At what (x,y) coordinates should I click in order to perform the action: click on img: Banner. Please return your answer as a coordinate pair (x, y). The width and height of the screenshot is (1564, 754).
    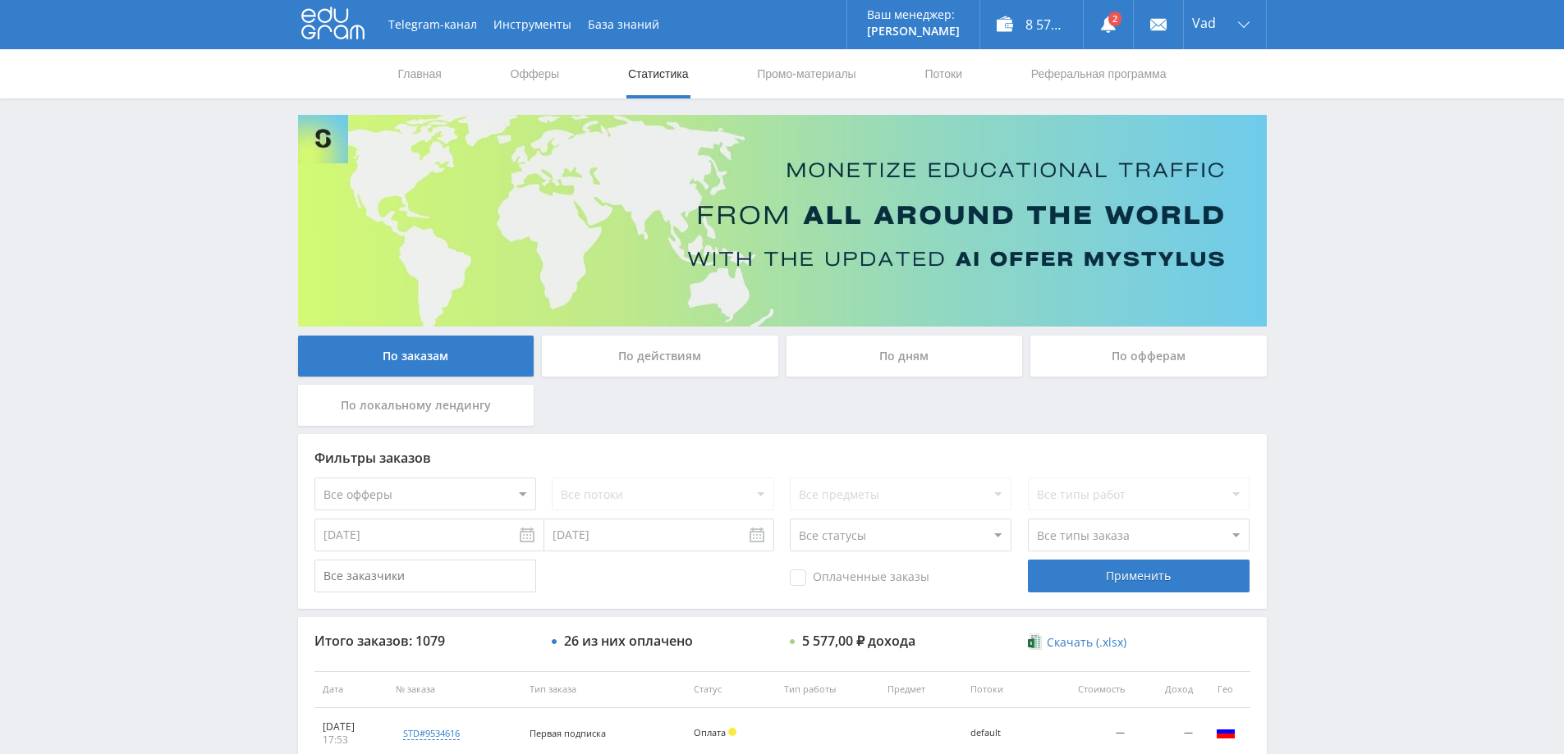
    Looking at the image, I should click on (782, 221).